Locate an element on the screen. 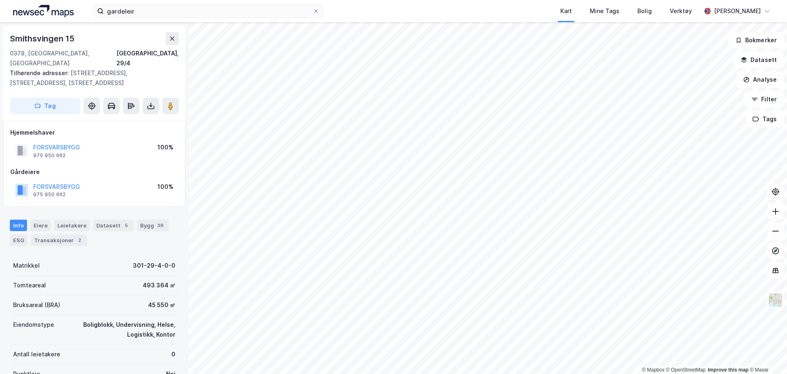 This screenshot has height=374, width=787. div: Boligblokk, Undervisning, Helse, Logistikk, Kontor is located at coordinates (120, 329).